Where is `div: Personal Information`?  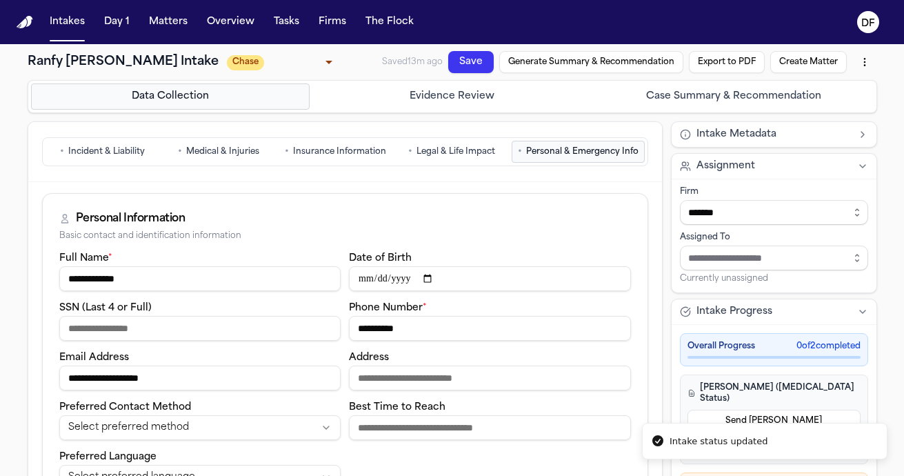 div: Personal Information is located at coordinates (130, 219).